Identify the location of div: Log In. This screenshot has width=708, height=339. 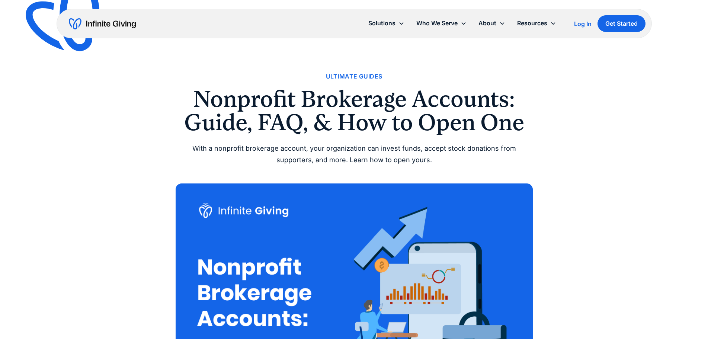
(582, 24).